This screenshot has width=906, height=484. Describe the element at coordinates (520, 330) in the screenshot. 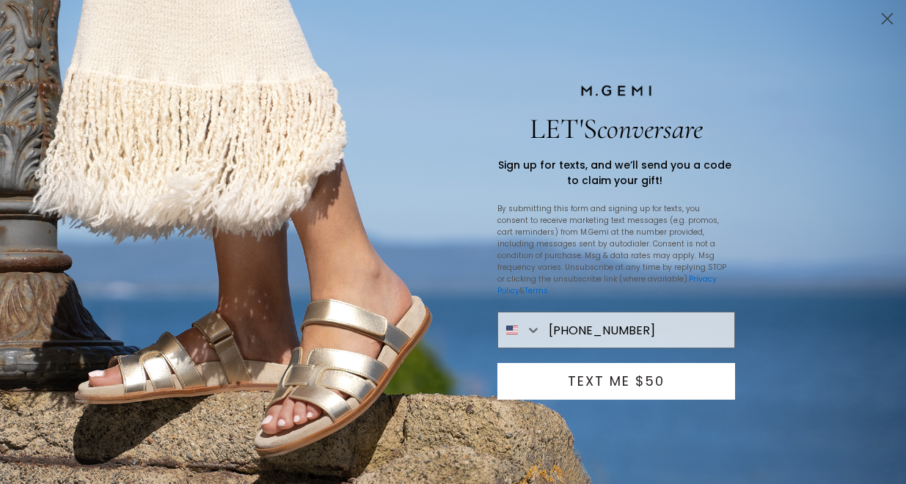

I see `button: Search Countries` at that location.